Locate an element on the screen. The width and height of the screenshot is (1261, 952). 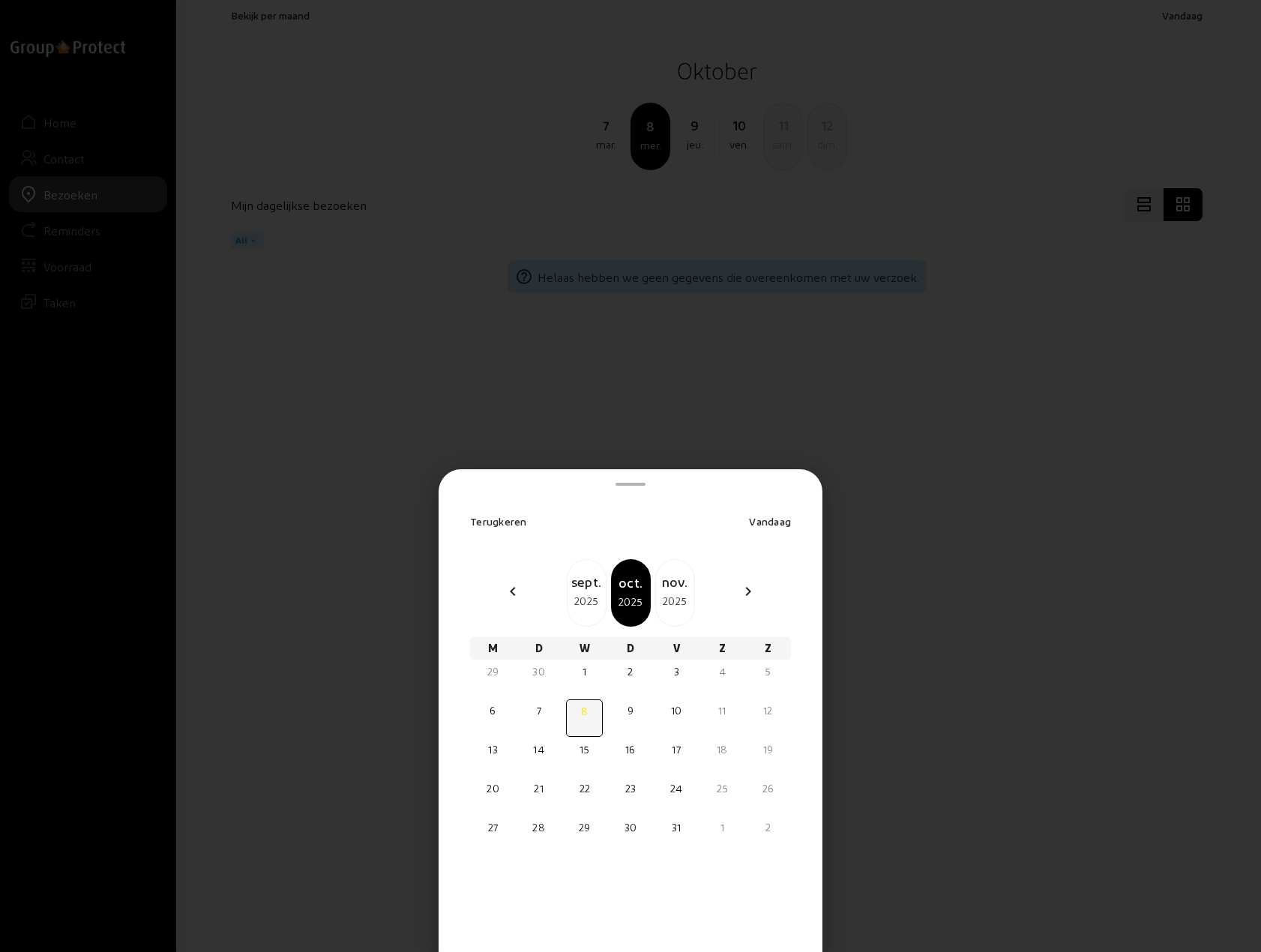
div: 13 is located at coordinates (493, 750).